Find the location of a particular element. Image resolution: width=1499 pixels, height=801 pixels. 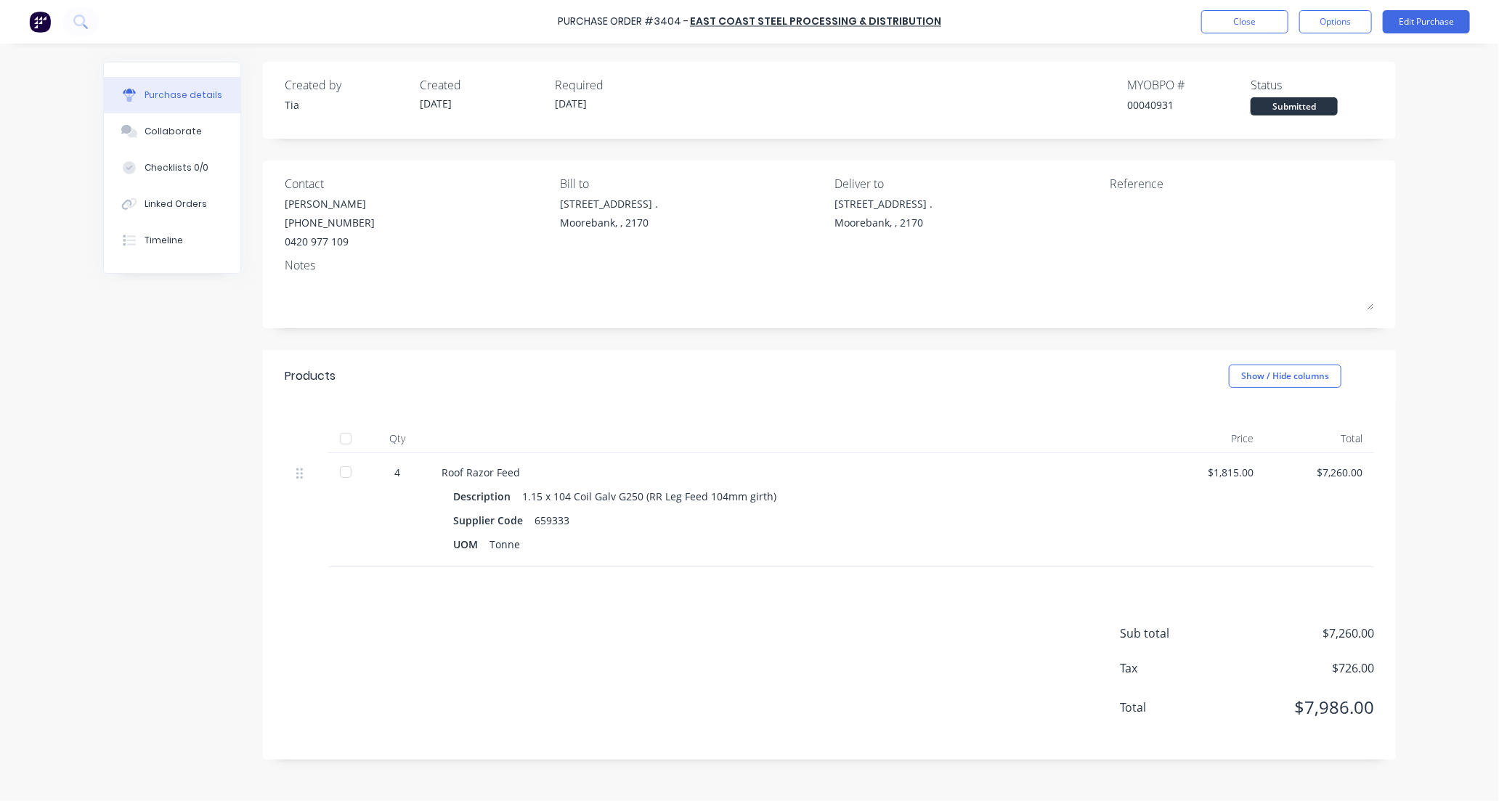

div: Collaborate is located at coordinates (173, 131).